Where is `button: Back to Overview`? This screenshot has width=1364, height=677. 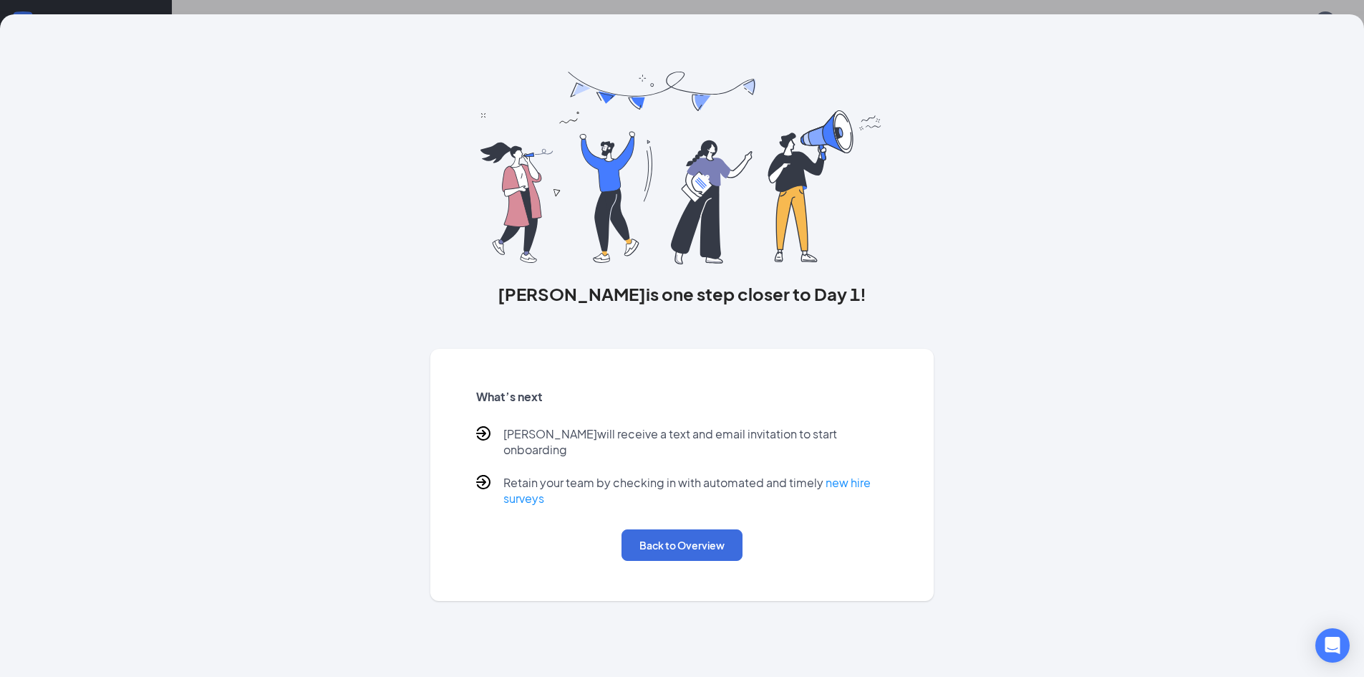 button: Back to Overview is located at coordinates (682, 545).